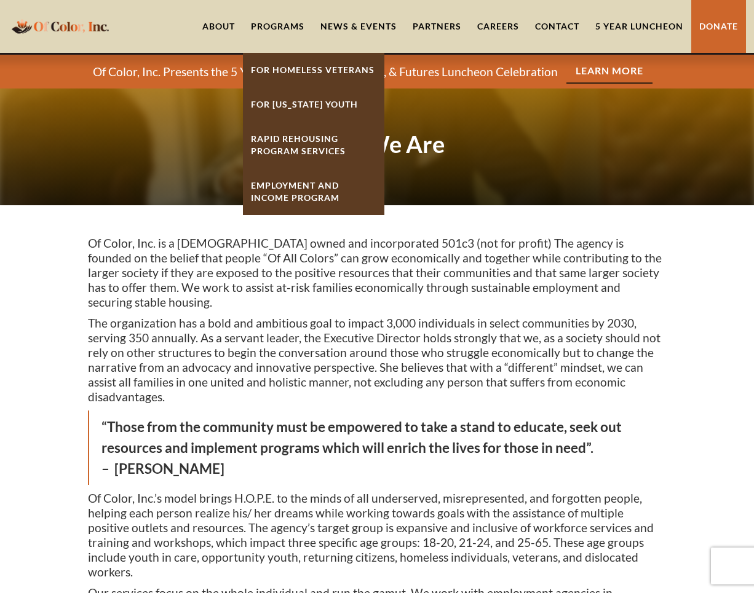  What do you see at coordinates (325, 72) in the screenshot?
I see `p: Of Color, Inc. Presents the 5 Years Forward Jobs, Homes, & Futures Luncheon Celebration` at bounding box center [325, 72].